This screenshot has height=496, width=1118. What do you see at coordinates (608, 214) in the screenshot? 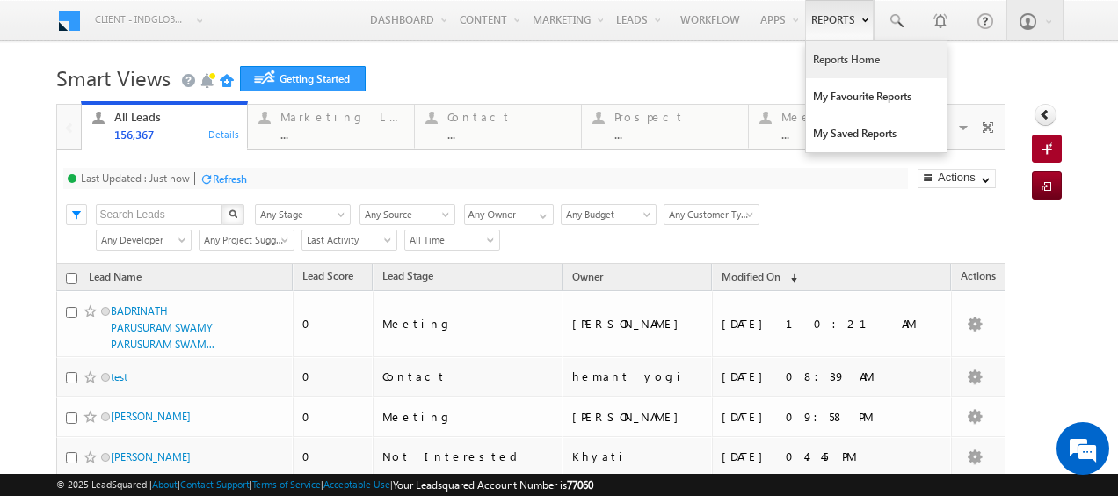
I see `a: Any Budget` at bounding box center [608, 214].